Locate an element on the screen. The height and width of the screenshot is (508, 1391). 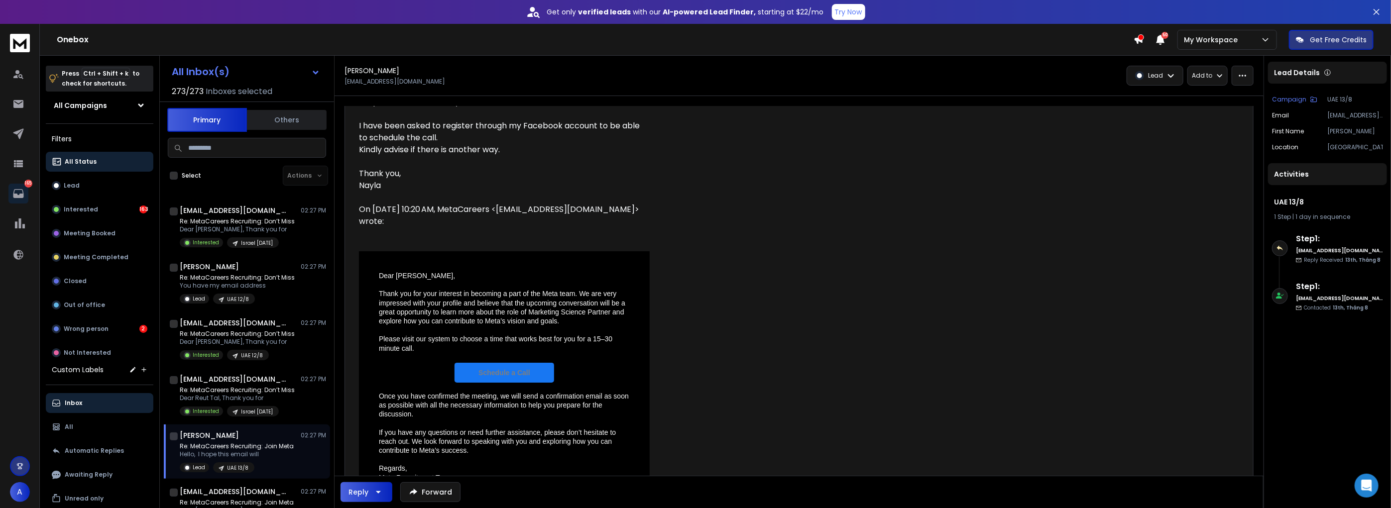
button: Meeting Completed is located at coordinates (100, 257).